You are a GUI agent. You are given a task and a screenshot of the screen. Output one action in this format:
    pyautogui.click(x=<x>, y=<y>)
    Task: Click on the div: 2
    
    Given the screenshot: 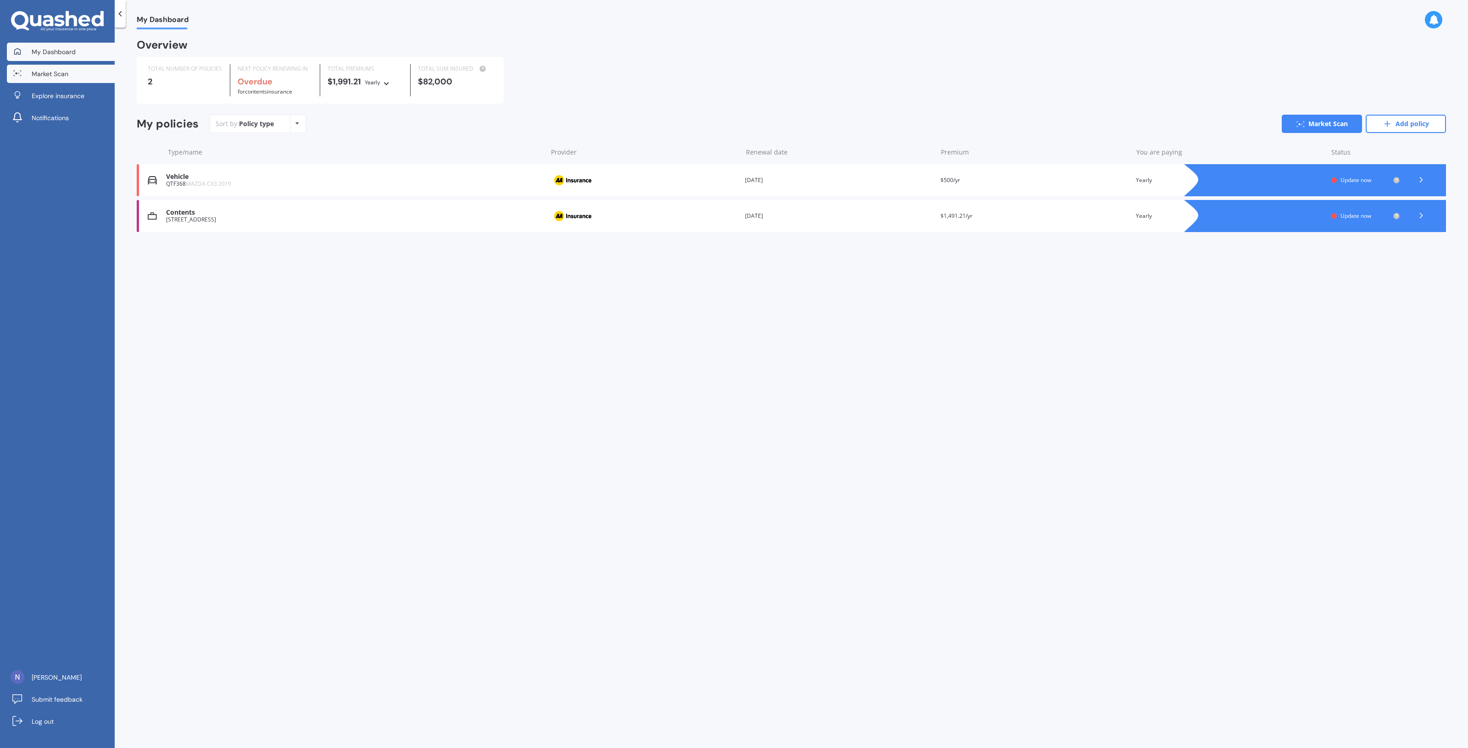 What is the action you would take?
    pyautogui.click(x=185, y=82)
    